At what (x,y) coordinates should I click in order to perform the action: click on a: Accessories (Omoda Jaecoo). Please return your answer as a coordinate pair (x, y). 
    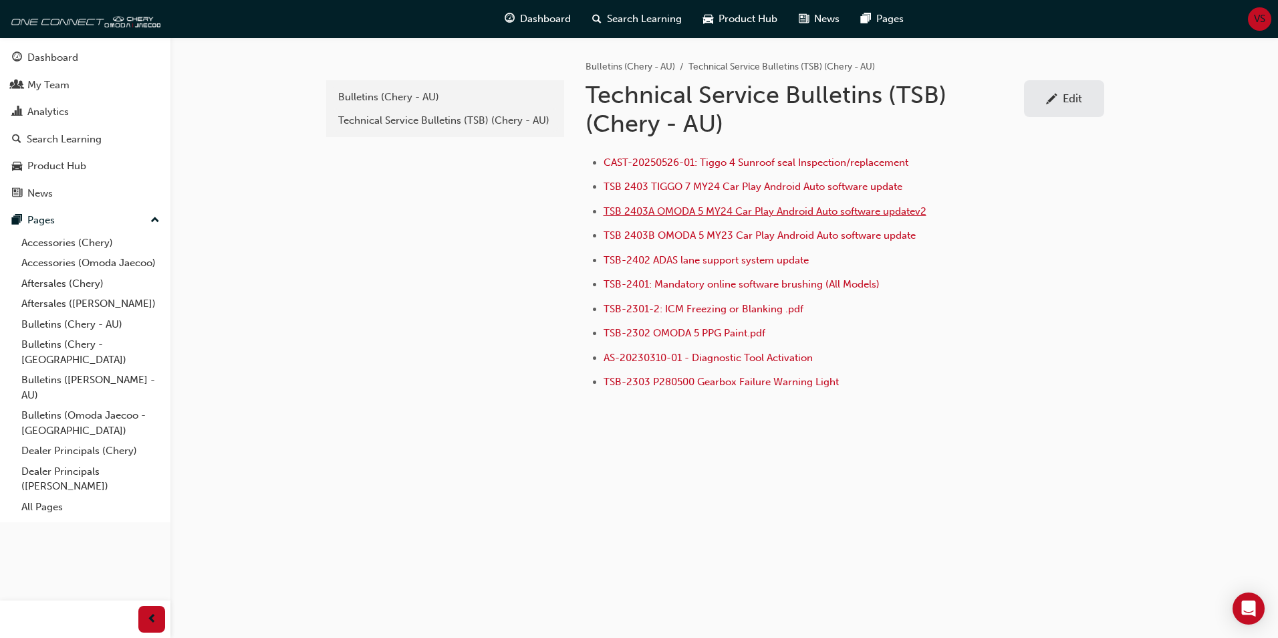
    Looking at the image, I should click on (90, 263).